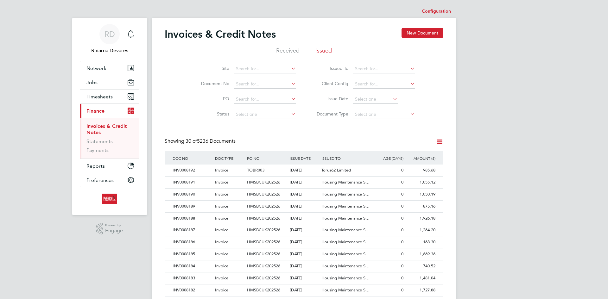 The width and height of the screenshot is (608, 299). What do you see at coordinates (110, 51) in the screenshot?
I see `span: Rhiarna Devares` at bounding box center [110, 51].